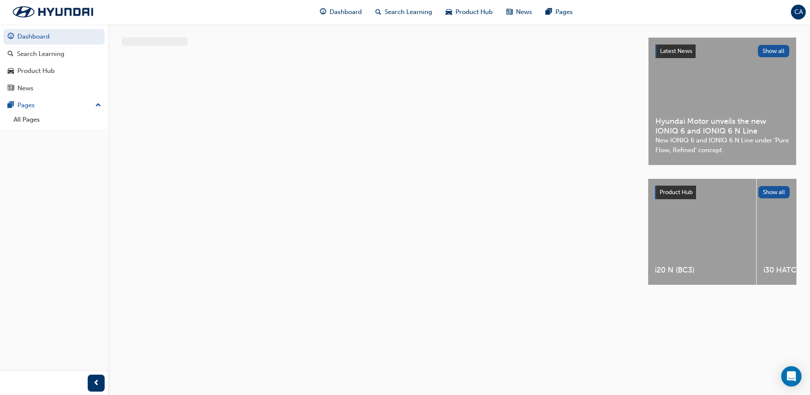 The image size is (810, 395). I want to click on a: i20 N (BC3), so click(702, 232).